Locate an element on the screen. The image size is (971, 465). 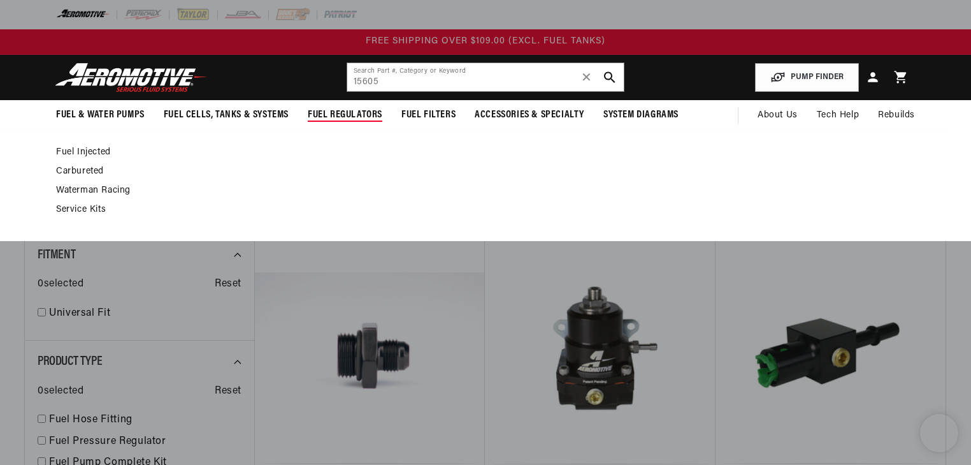
summary: Tech Help is located at coordinates (838, 115).